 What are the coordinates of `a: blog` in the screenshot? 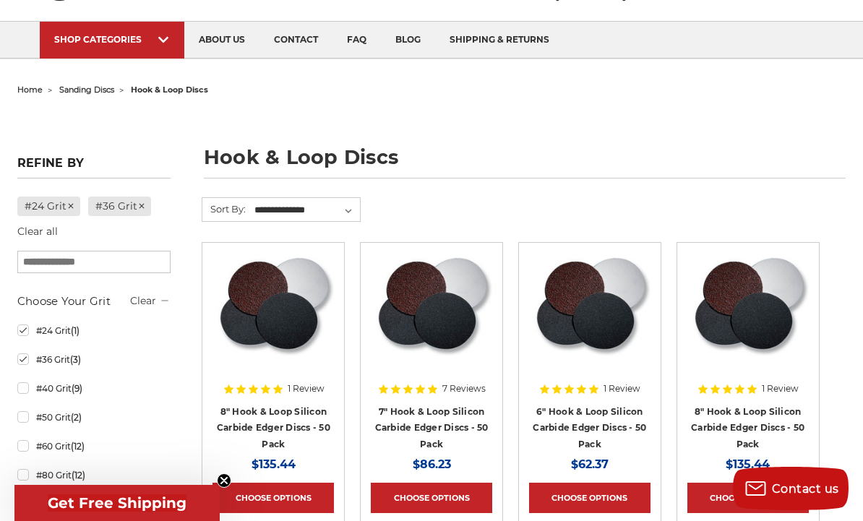 It's located at (408, 40).